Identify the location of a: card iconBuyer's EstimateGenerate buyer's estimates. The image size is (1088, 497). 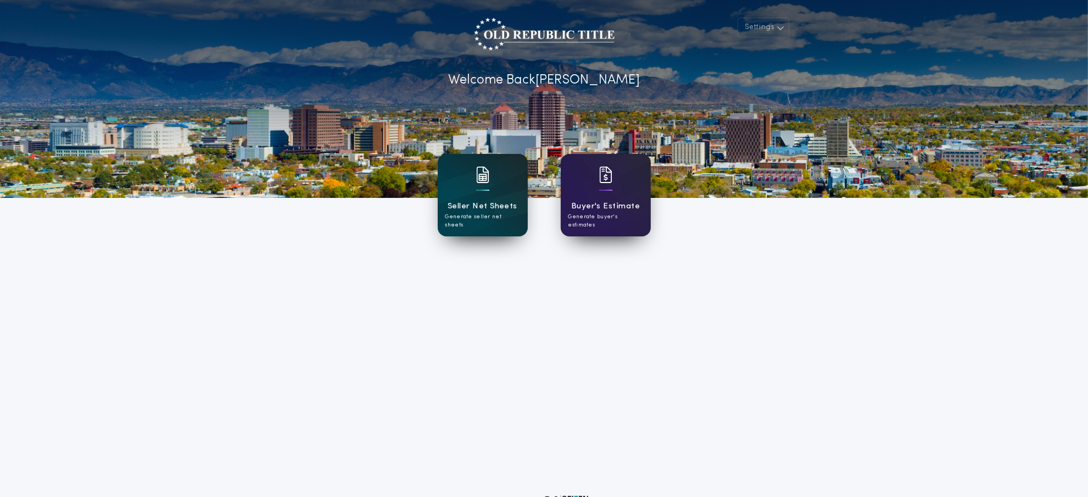
(606, 195).